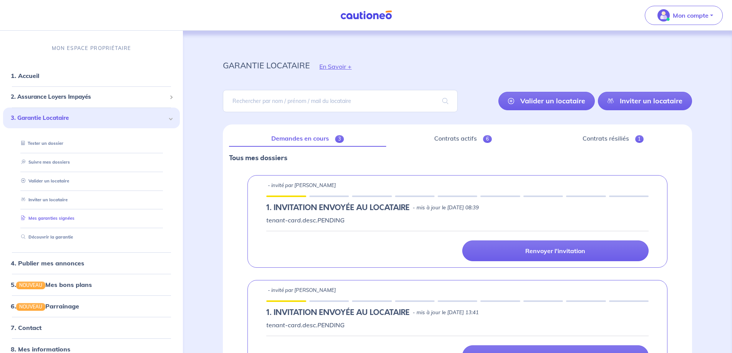  I want to click on span: 3, so click(339, 139).